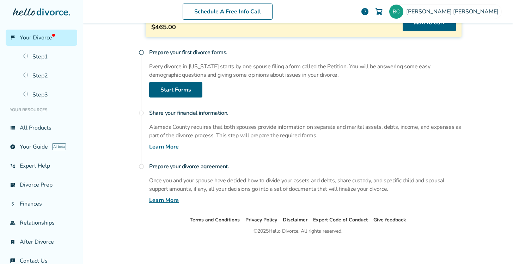 The image size is (513, 264). What do you see at coordinates (390, 220) in the screenshot?
I see `li: Give feedback` at bounding box center [390, 220].